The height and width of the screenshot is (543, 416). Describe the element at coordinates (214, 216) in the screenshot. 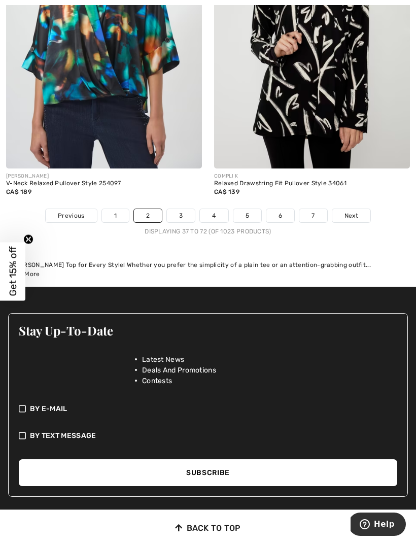

I see `a: 4` at that location.